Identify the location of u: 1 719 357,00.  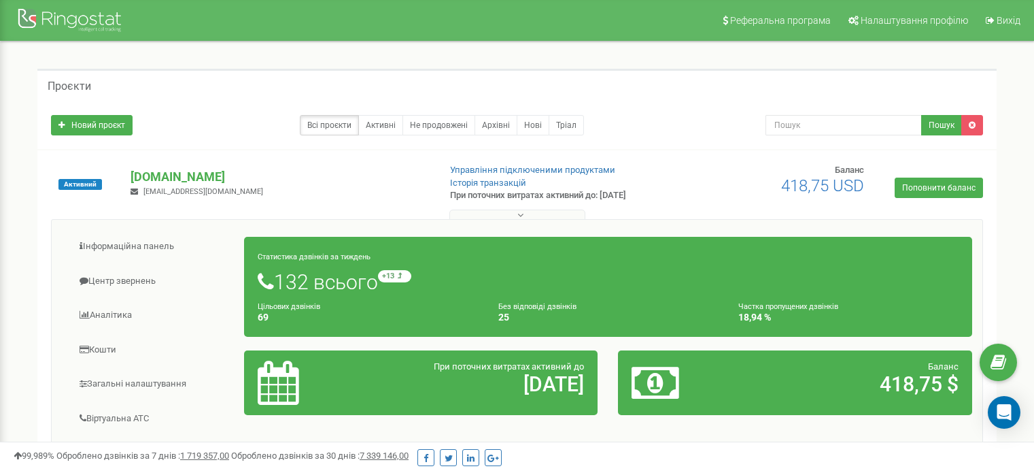
(205, 455).